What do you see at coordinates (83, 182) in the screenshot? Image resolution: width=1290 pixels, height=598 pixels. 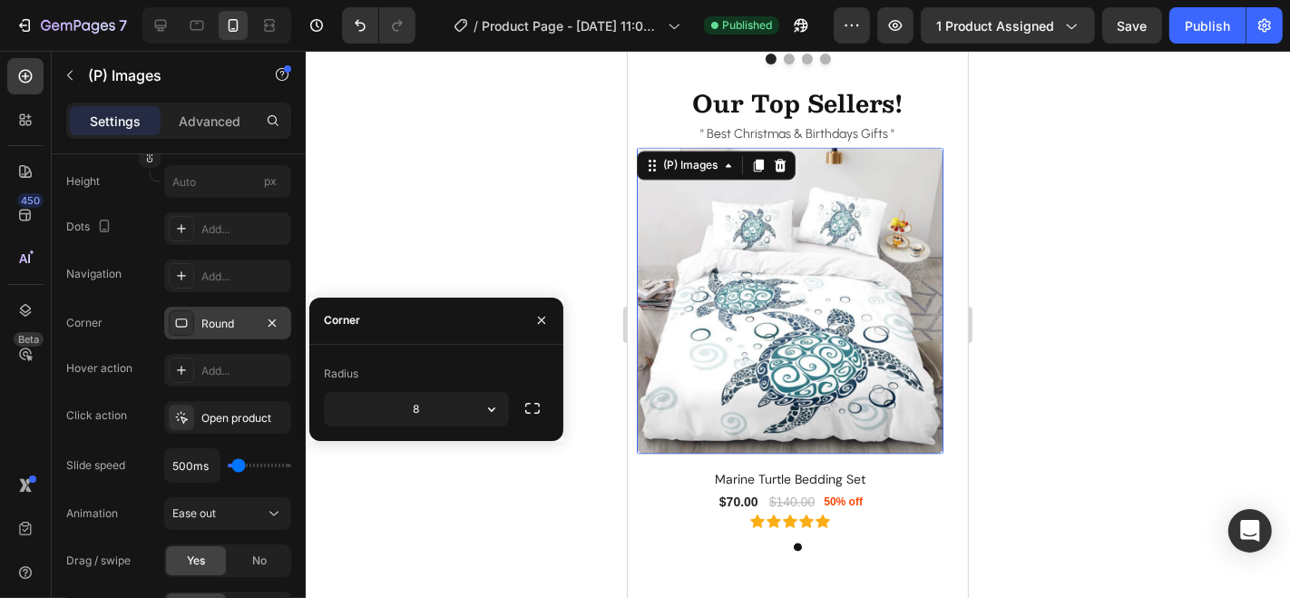 I see `label: Height` at bounding box center [83, 182].